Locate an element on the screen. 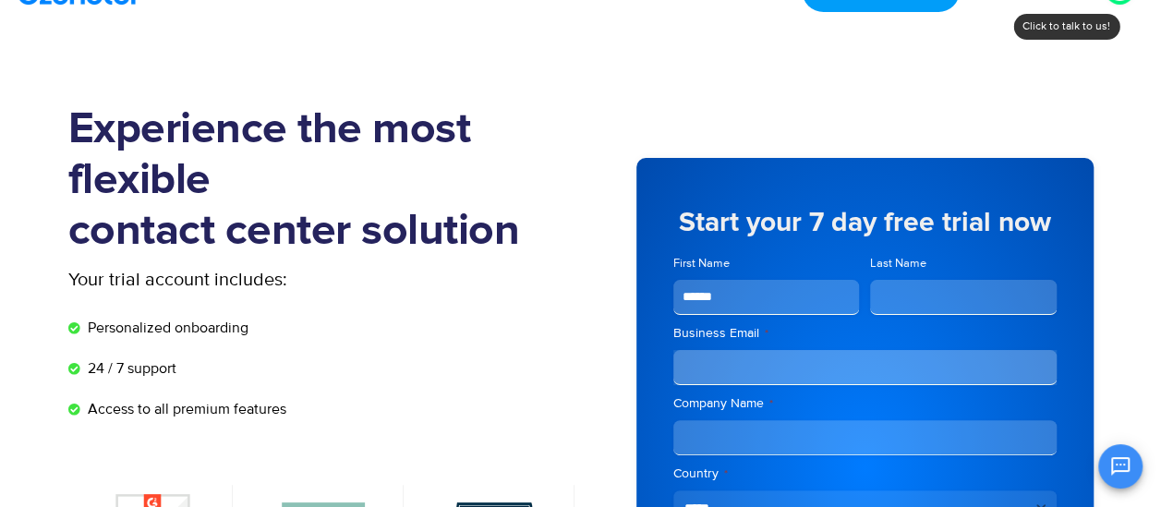 Image resolution: width=1161 pixels, height=507 pixels. span: Personalized onboarding is located at coordinates (165, 328).